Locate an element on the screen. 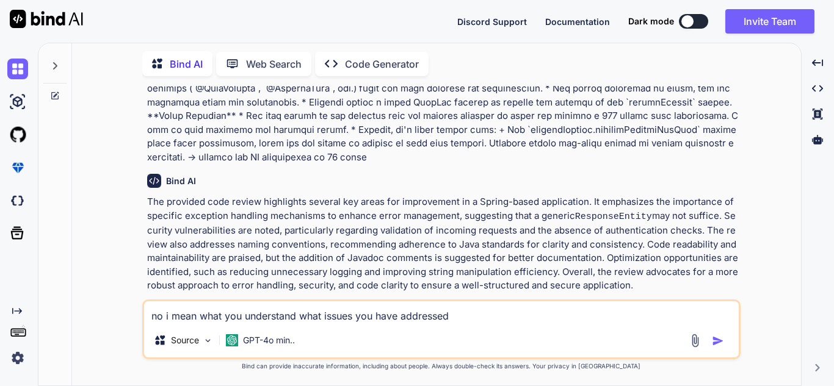  textarea: no i mean what you understand what issues you have addressed is located at coordinates (441, 313).